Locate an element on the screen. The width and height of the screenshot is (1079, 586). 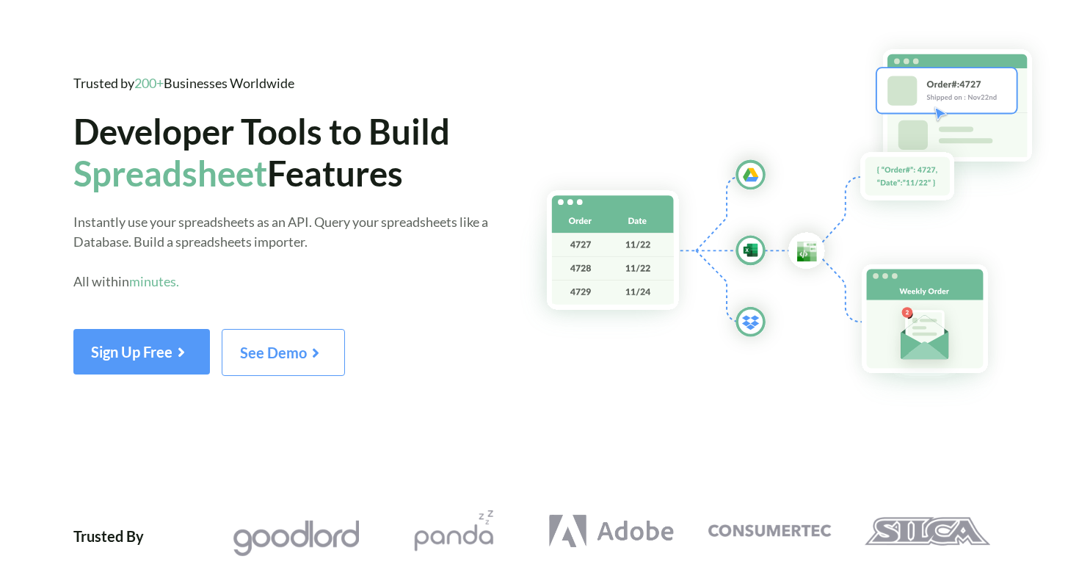
a: Silca Logo is located at coordinates (927, 531).